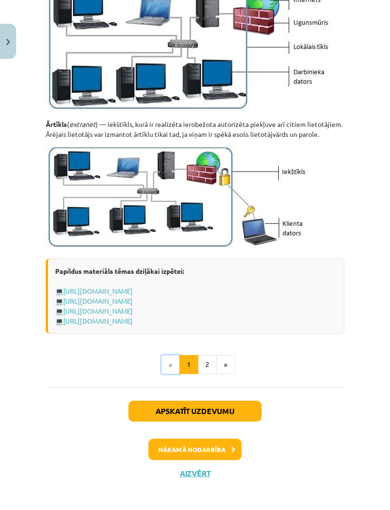 The width and height of the screenshot is (390, 510). What do you see at coordinates (195, 411) in the screenshot?
I see `button: Apskatīt uzdevumu` at bounding box center [195, 411].